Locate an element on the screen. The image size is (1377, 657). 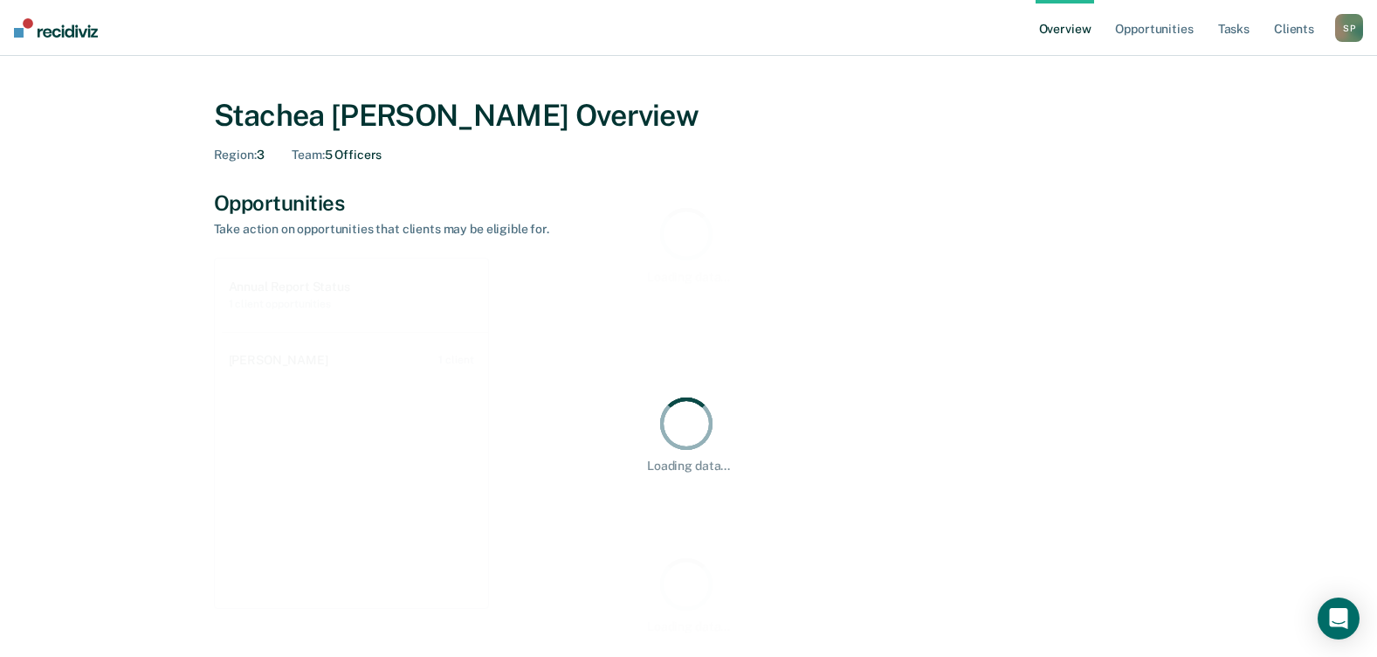
h1: Annual Report Status is located at coordinates (289, 286).